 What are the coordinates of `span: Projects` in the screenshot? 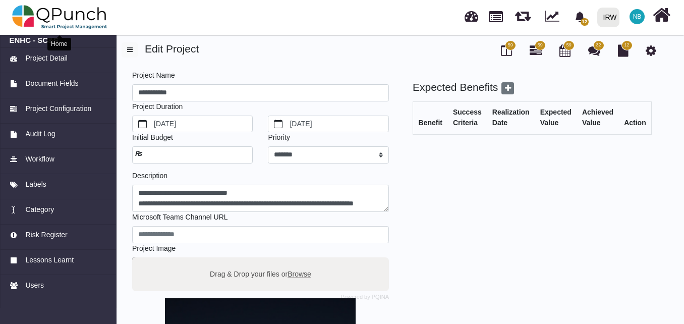 It's located at (496, 14).